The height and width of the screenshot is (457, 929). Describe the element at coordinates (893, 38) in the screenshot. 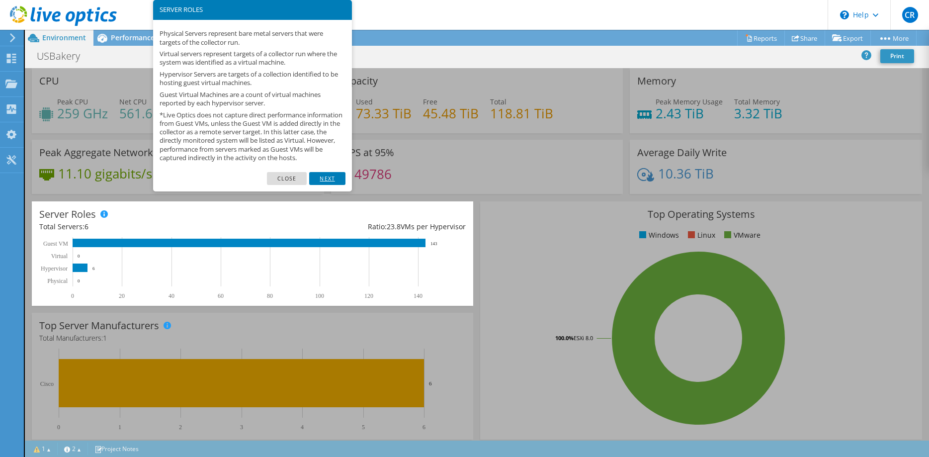

I see `a: More` at that location.